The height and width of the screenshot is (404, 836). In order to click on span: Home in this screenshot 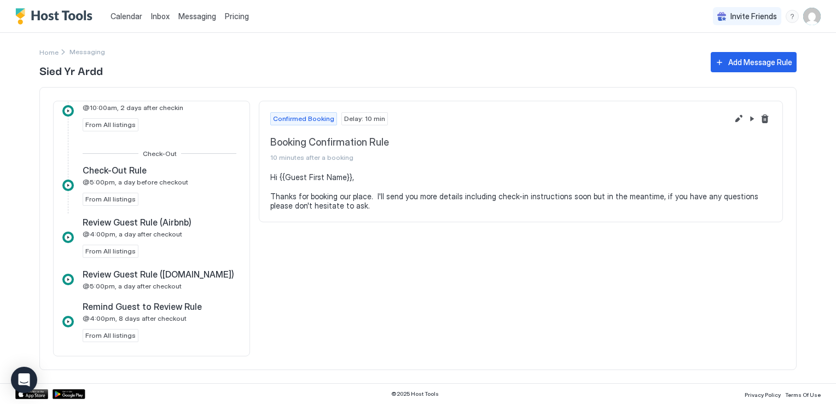, I will do `click(49, 52)`.